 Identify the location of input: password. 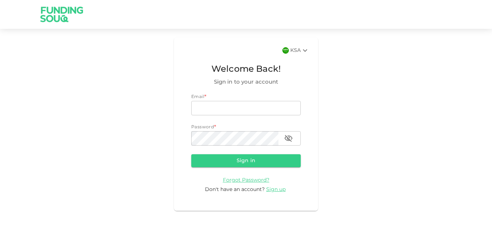
(235, 138).